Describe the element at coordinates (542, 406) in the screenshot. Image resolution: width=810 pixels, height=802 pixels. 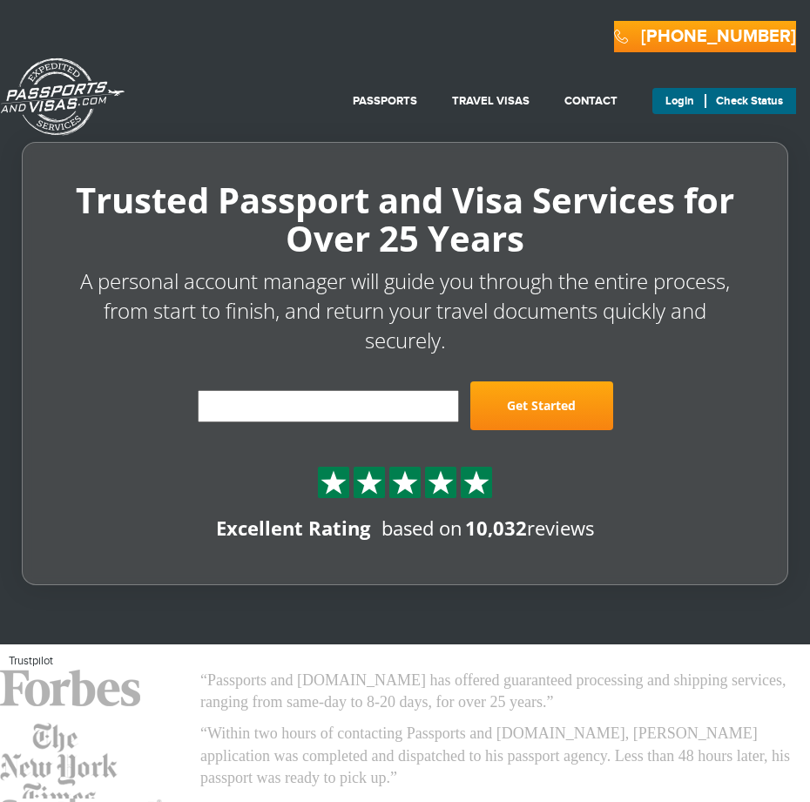
I see `a: Get Started` at that location.